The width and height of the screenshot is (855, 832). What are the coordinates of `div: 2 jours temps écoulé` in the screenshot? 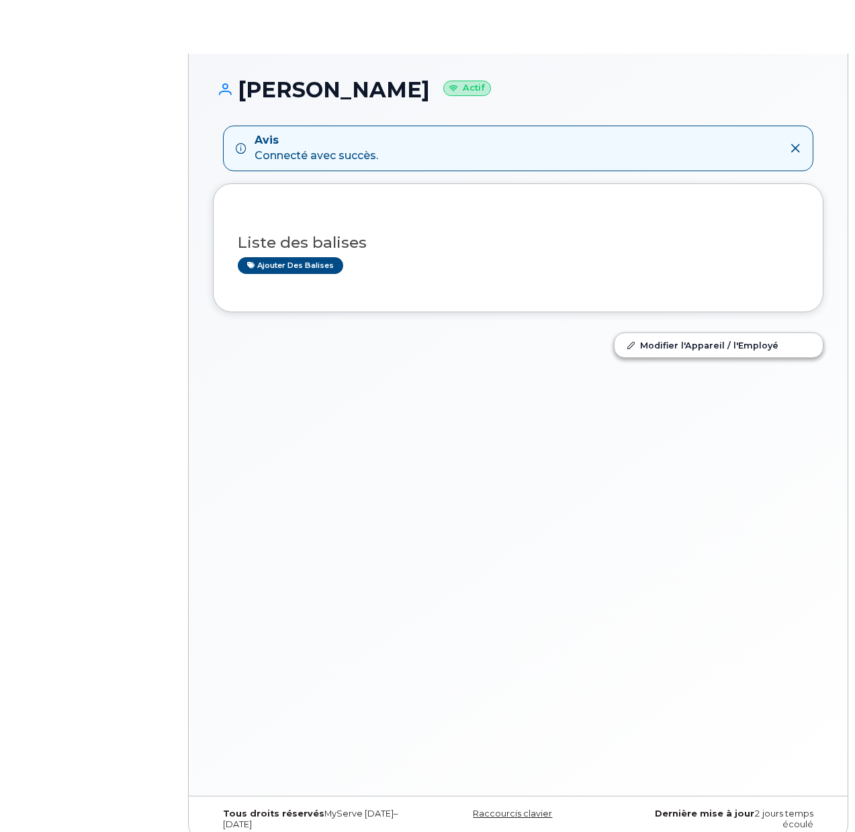 It's located at (721, 819).